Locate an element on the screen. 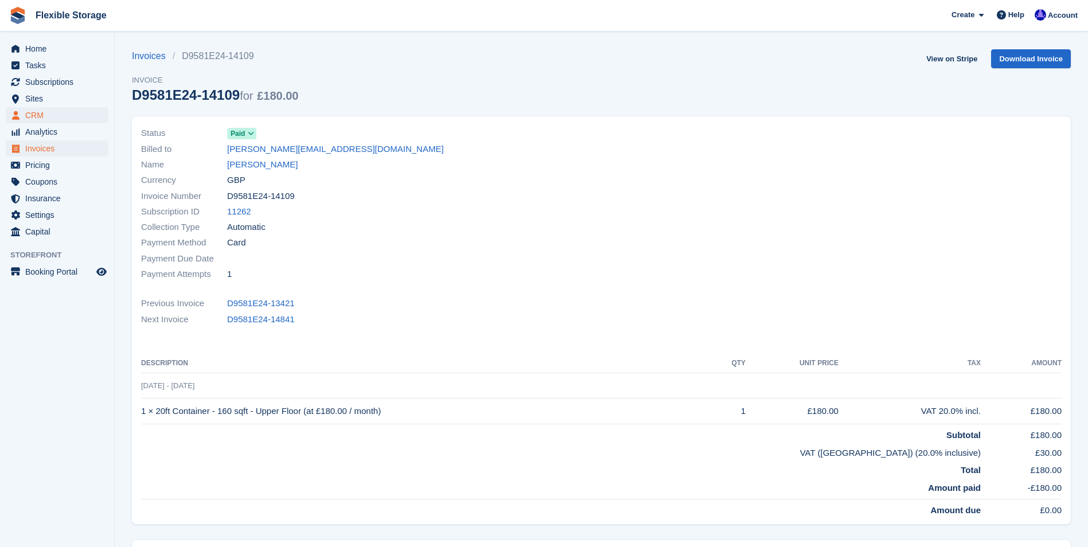 The image size is (1088, 547). span: Invoice Number is located at coordinates (184, 196).